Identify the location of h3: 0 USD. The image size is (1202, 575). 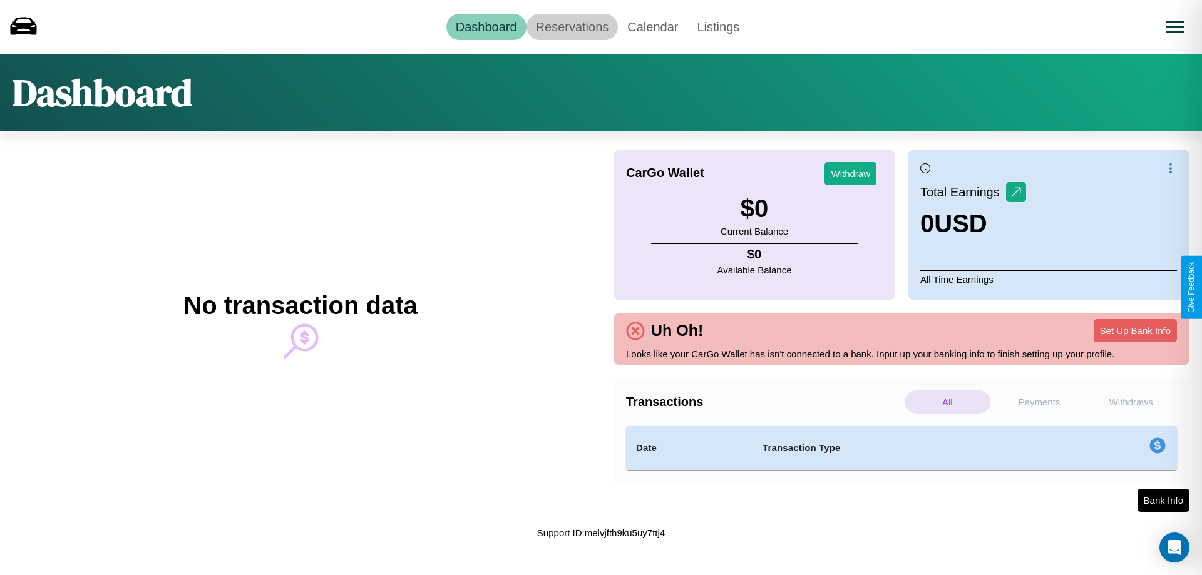
(973, 224).